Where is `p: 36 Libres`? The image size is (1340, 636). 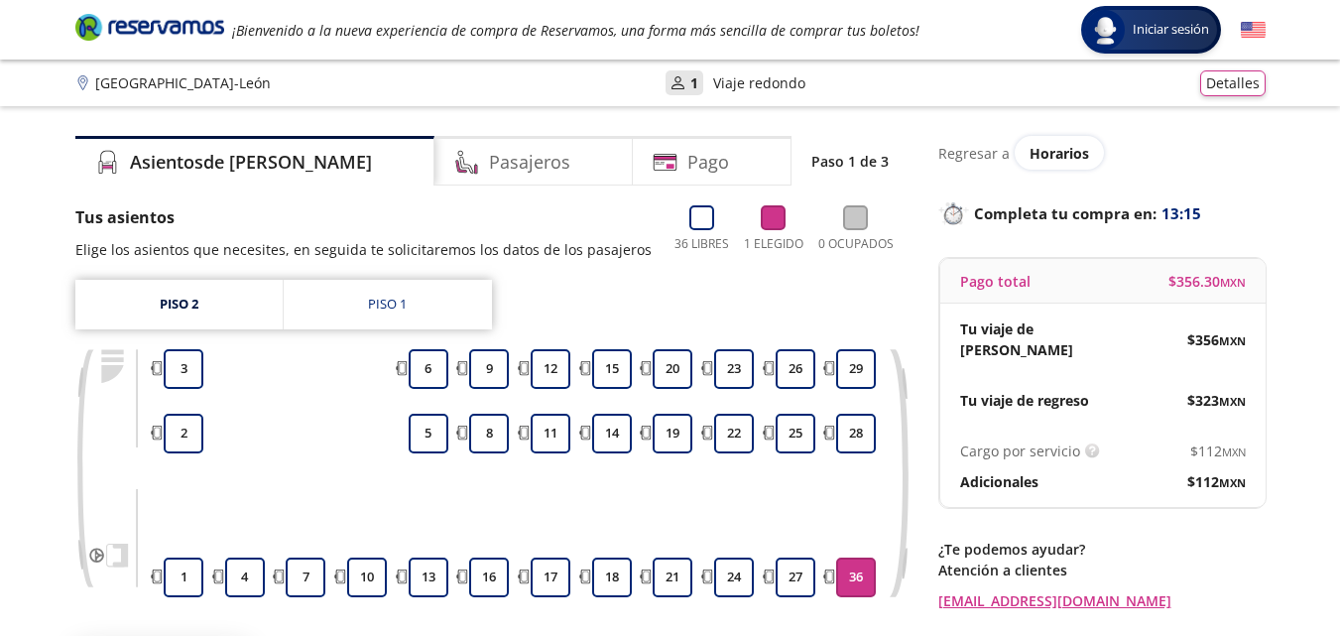 p: 36 Libres is located at coordinates (701, 244).